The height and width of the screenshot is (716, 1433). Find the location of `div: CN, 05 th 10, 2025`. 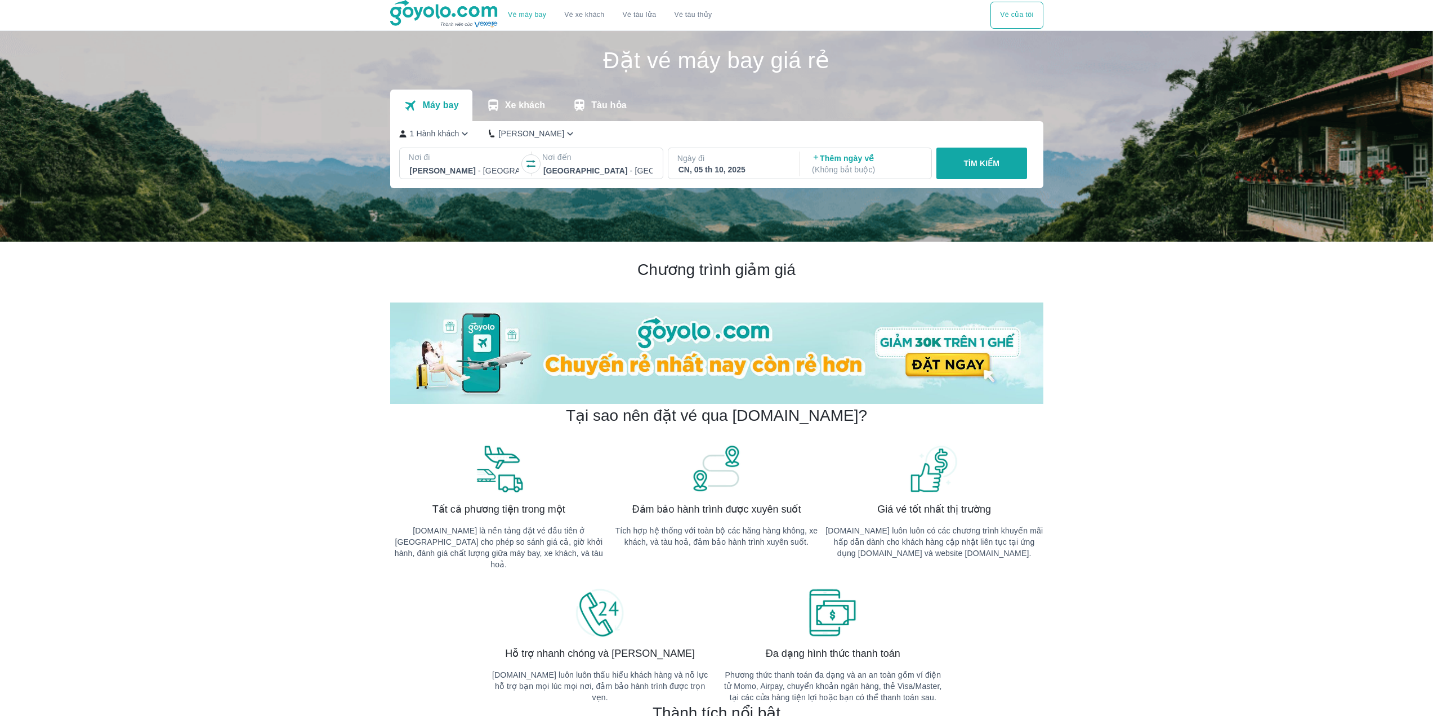

div: CN, 05 th 10, 2025 is located at coordinates (733, 170).